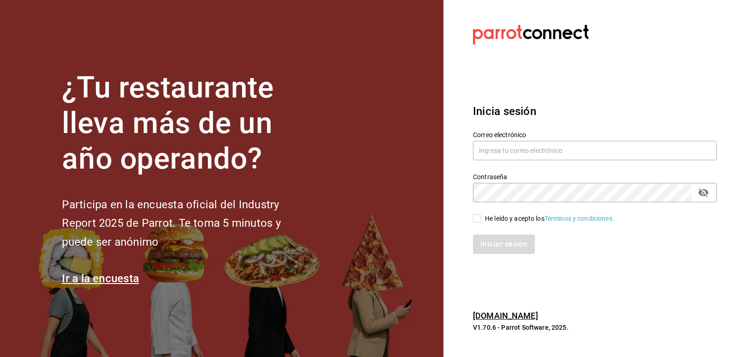  Describe the element at coordinates (187, 224) in the screenshot. I see `h2: Participa en la encuesta oficial del Industry Report 2025 de Parrot. Te toma 5 minutos y puede se...` at that location.